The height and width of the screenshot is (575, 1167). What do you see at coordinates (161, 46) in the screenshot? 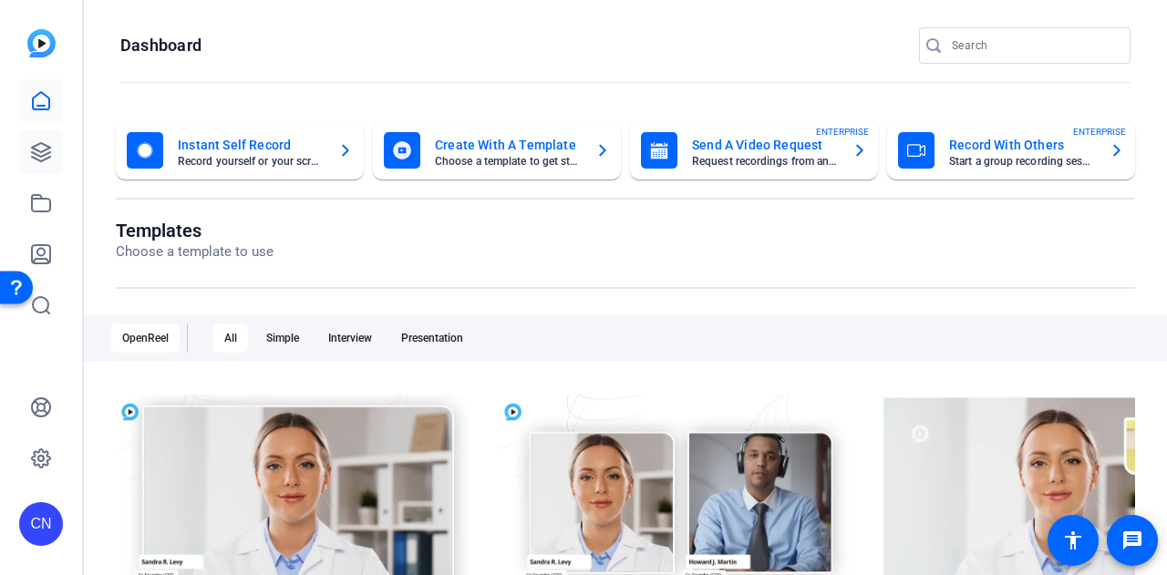
I see `h1: Dashboard` at bounding box center [161, 46].